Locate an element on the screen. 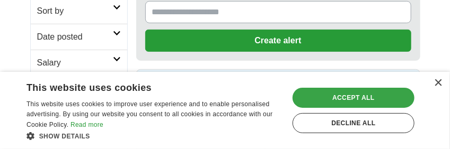  div: Close is located at coordinates (438, 83).